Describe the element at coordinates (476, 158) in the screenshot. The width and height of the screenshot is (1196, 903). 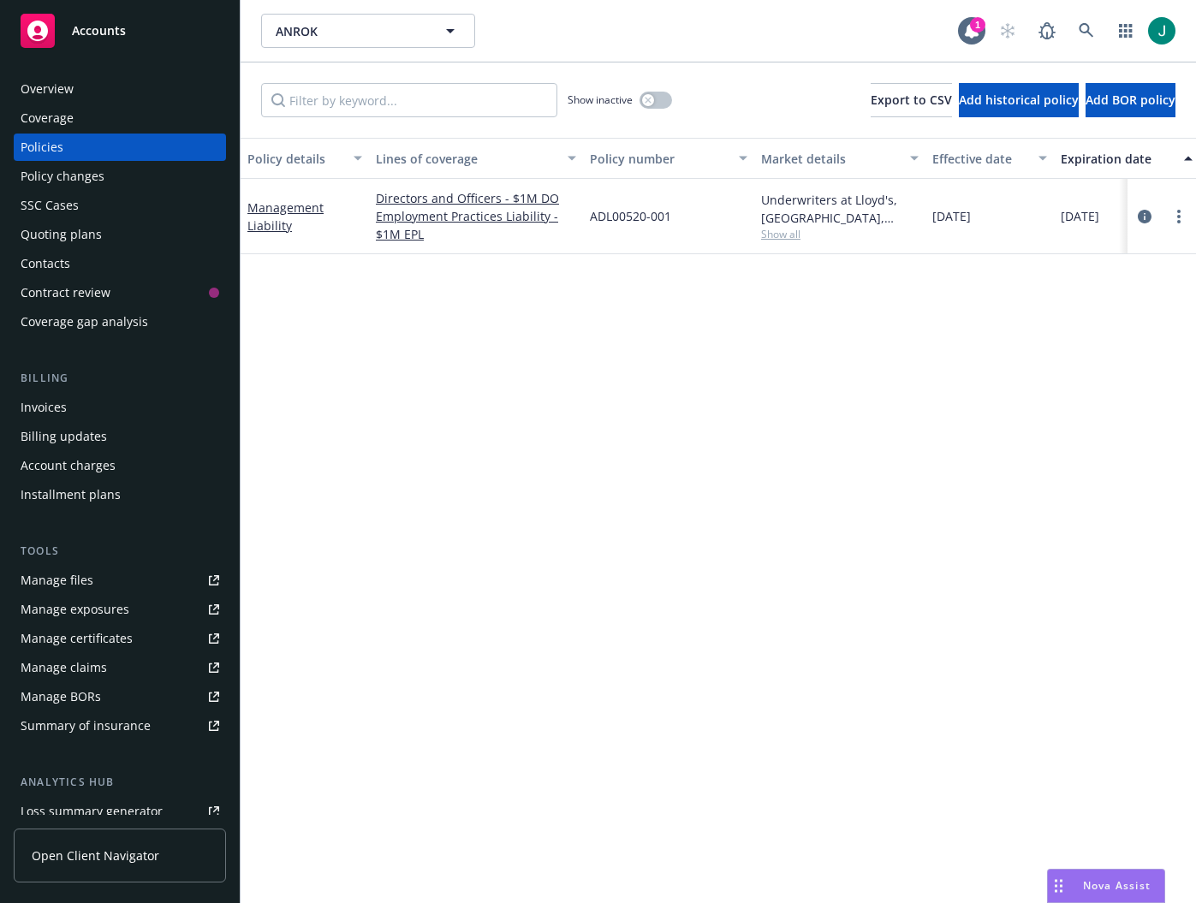
I see `button: Lines of coverage` at that location.